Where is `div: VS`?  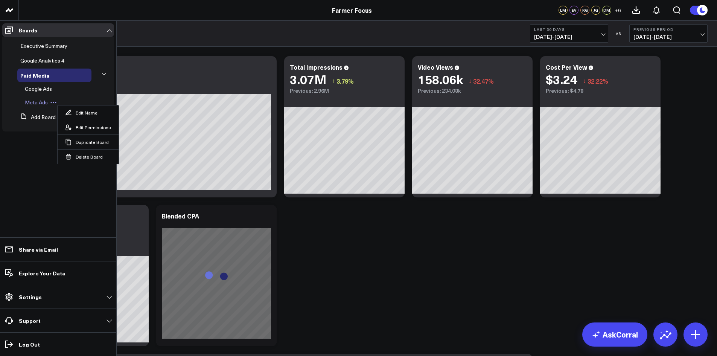
div: VS is located at coordinates (619, 33).